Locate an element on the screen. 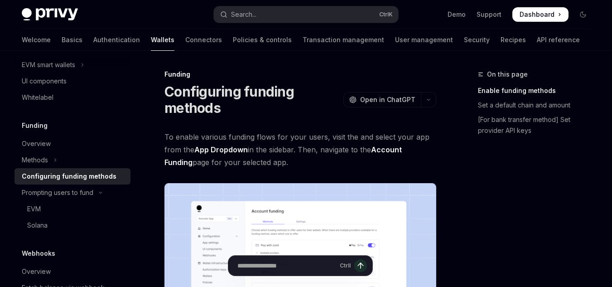 This screenshot has height=287, width=612. span: Ctrl K is located at coordinates (386, 14).